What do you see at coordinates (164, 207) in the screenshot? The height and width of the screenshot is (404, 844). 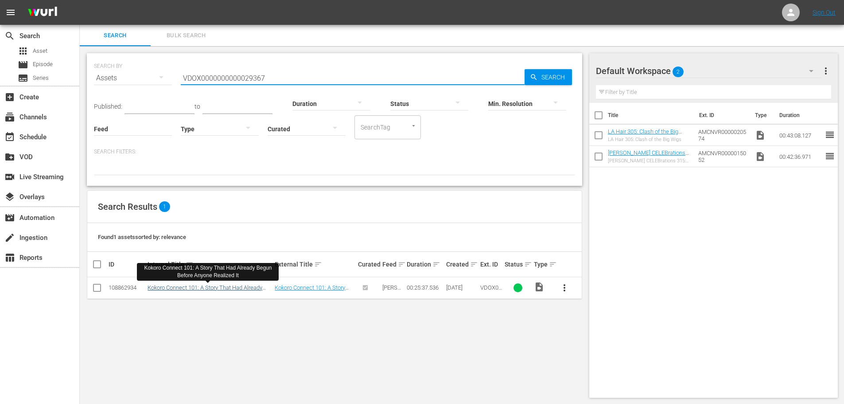 I see `span: 1` at bounding box center [164, 207].